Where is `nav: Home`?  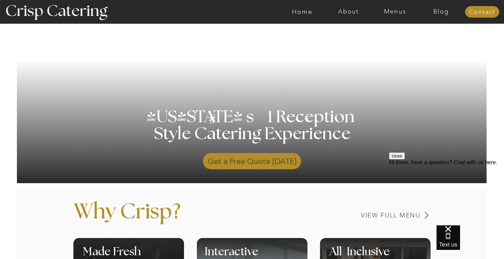 nav: Home is located at coordinates (302, 12).